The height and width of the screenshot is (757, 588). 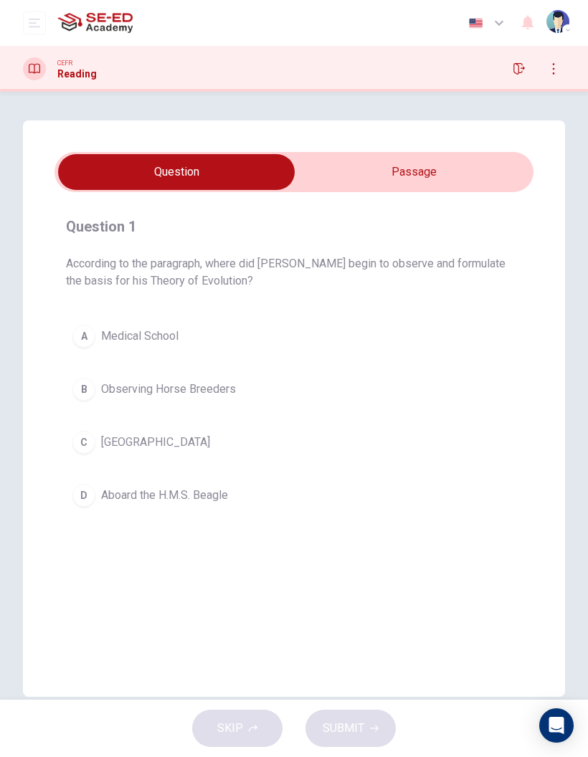 What do you see at coordinates (140, 336) in the screenshot?
I see `span: Medical School` at bounding box center [140, 336].